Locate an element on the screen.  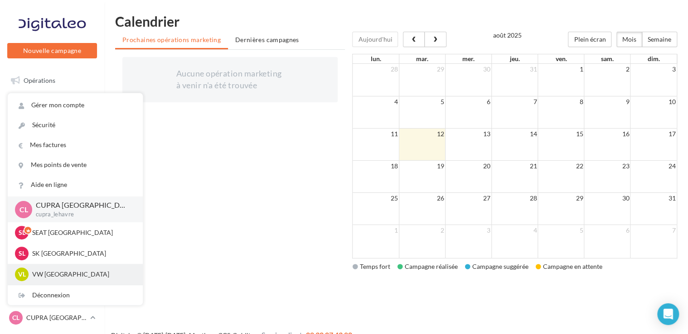
td: 21 is located at coordinates (515, 166).